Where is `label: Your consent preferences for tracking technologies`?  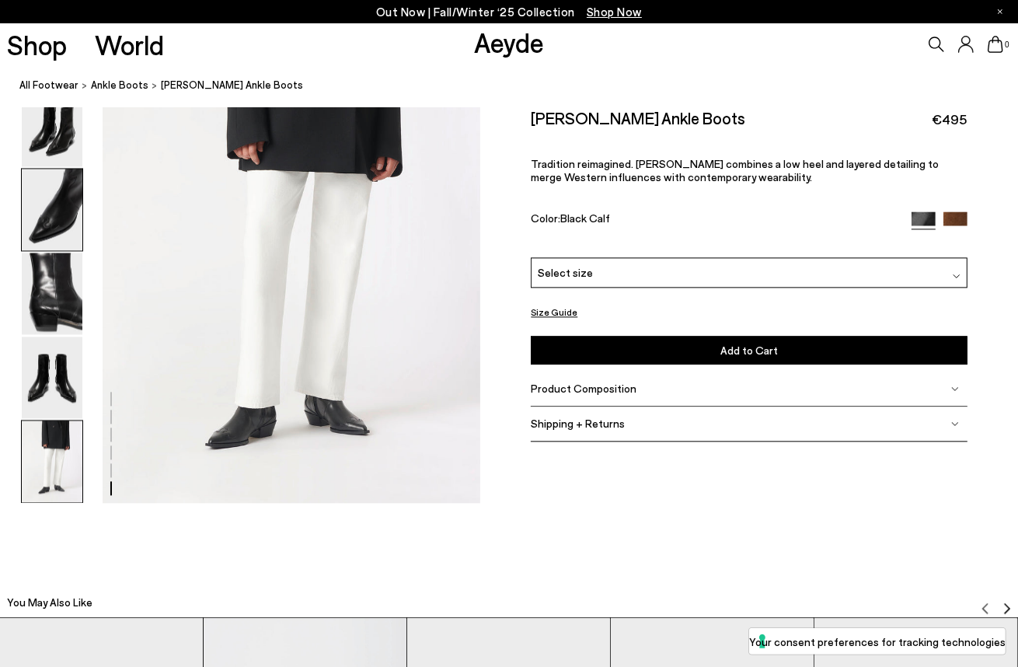
label: Your consent preferences for tracking technologies is located at coordinates (878, 641).